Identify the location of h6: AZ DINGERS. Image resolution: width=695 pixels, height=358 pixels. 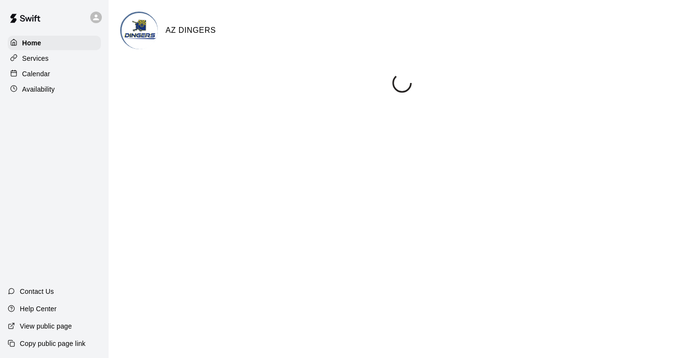
(191, 30).